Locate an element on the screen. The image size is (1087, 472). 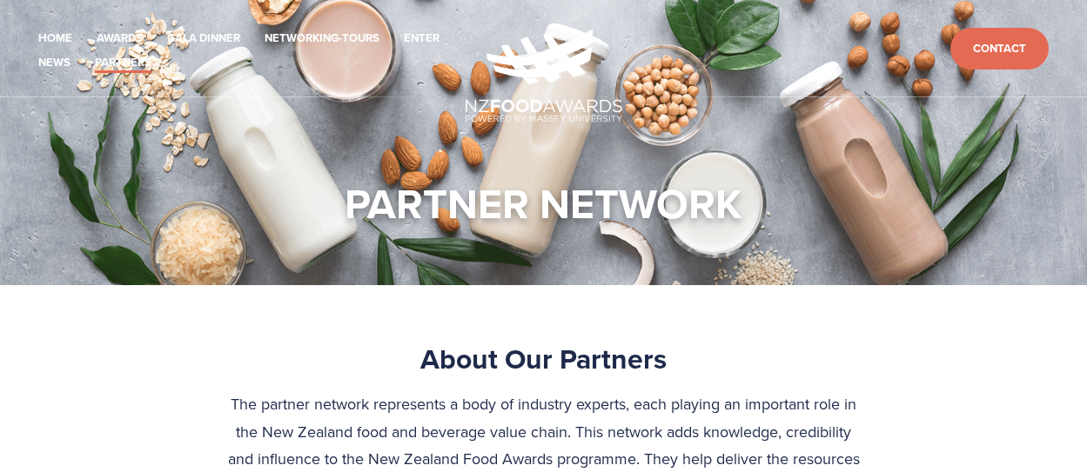
a: Enter is located at coordinates (421, 38).